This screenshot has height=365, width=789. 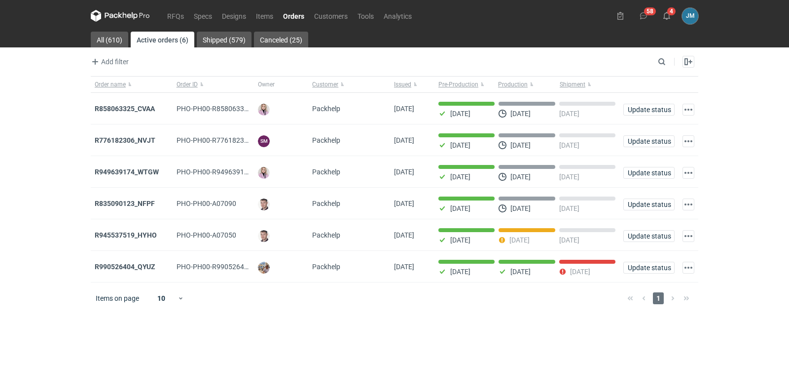 What do you see at coordinates (588, 84) in the screenshot?
I see `button: Shipment` at bounding box center [588, 84].